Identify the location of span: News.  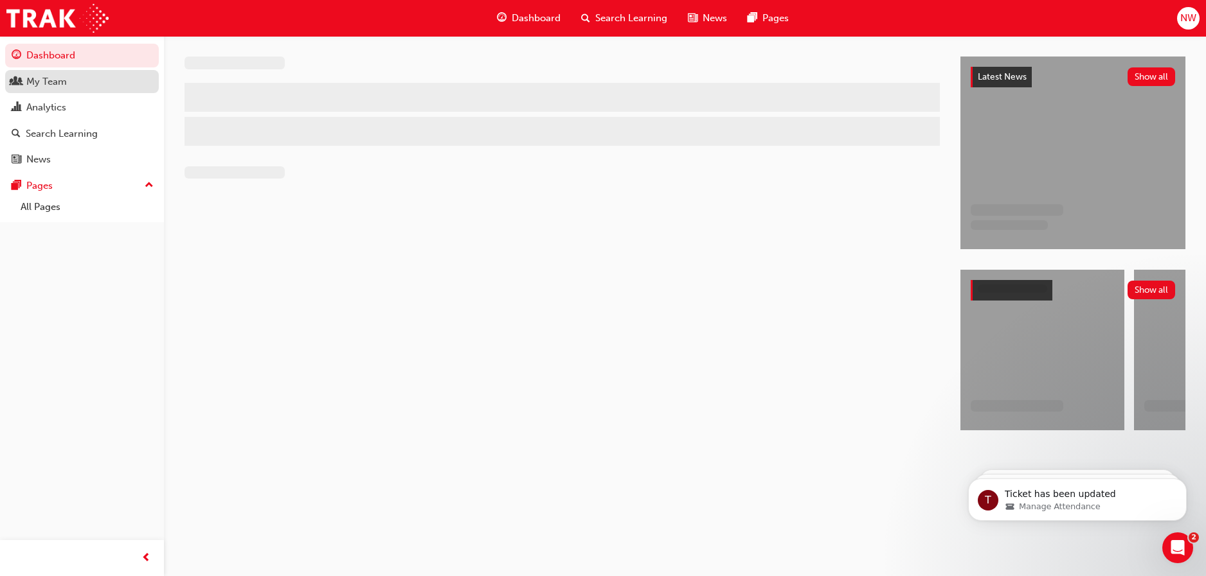
(715, 18).